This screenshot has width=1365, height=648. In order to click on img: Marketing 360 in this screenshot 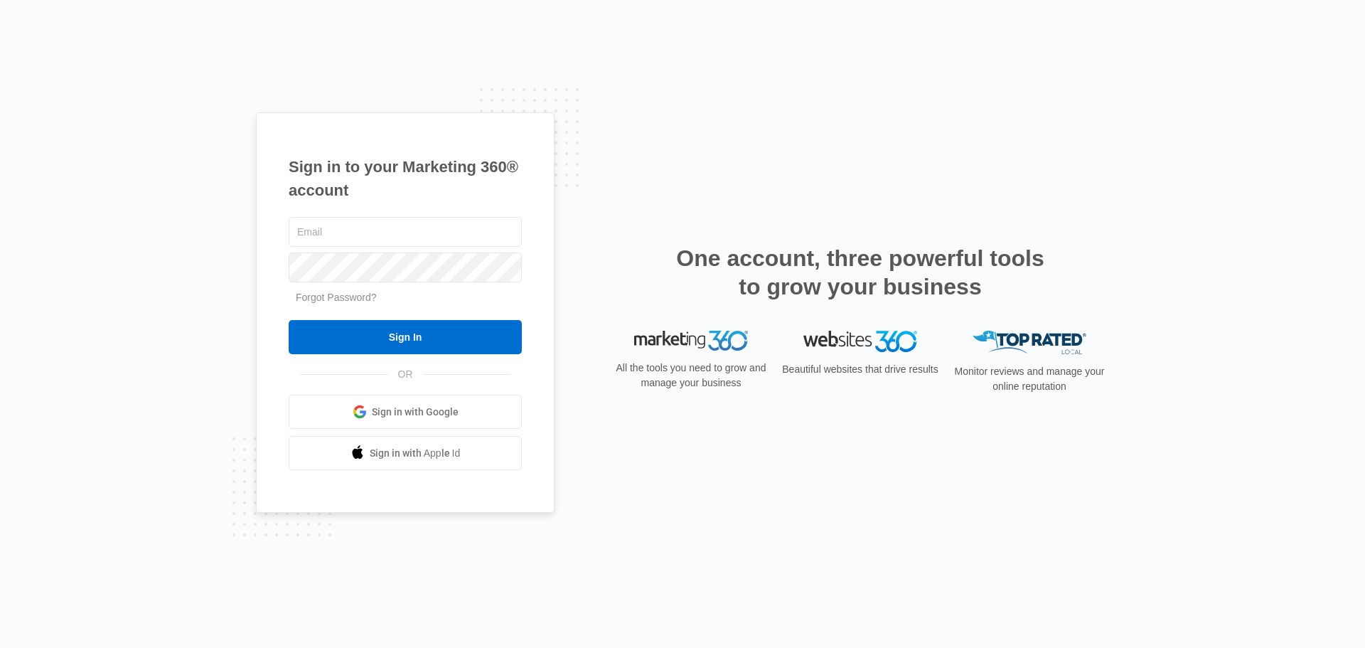, I will do `click(691, 341)`.